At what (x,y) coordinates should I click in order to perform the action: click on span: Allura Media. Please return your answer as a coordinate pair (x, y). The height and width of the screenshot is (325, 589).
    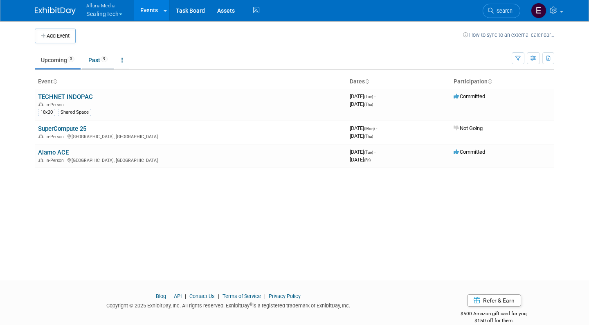
    Looking at the image, I should click on (104, 5).